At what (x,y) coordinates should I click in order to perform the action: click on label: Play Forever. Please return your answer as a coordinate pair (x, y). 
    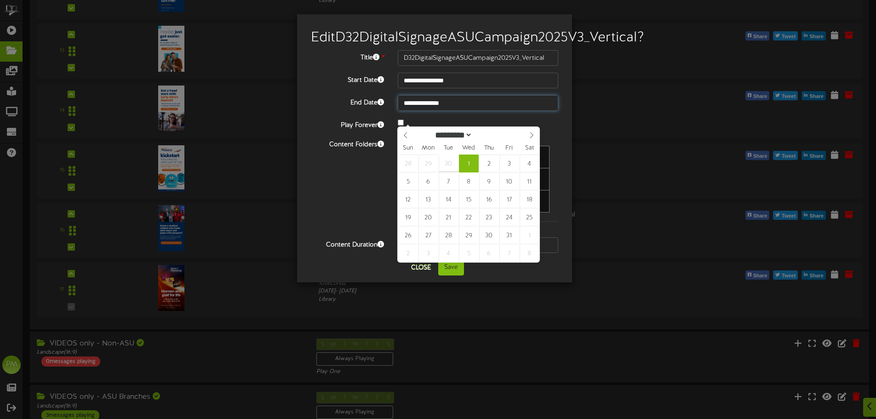
    Looking at the image, I should click on (347, 124).